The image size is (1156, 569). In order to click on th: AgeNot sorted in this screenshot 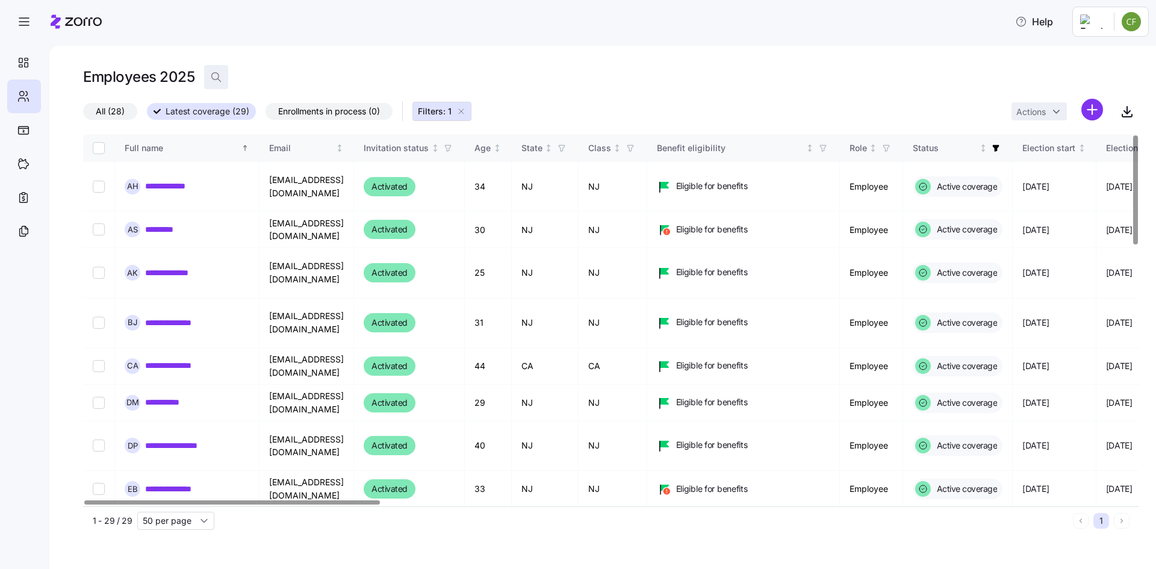, I will do `click(488, 148)`.